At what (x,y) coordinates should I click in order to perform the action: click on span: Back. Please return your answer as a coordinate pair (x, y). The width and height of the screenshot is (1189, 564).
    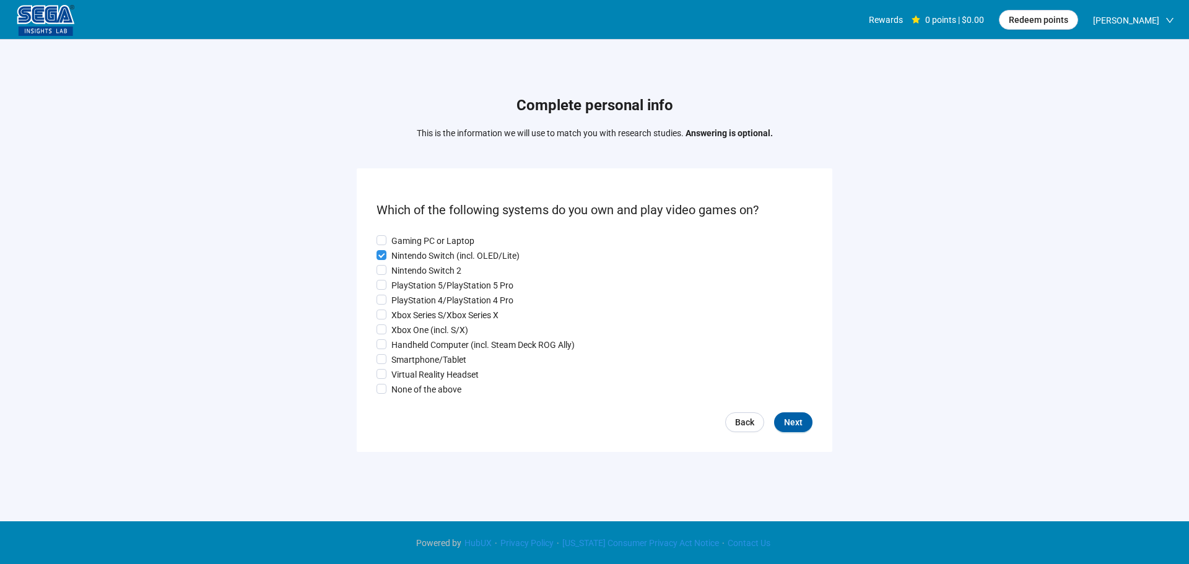
    Looking at the image, I should click on (744, 422).